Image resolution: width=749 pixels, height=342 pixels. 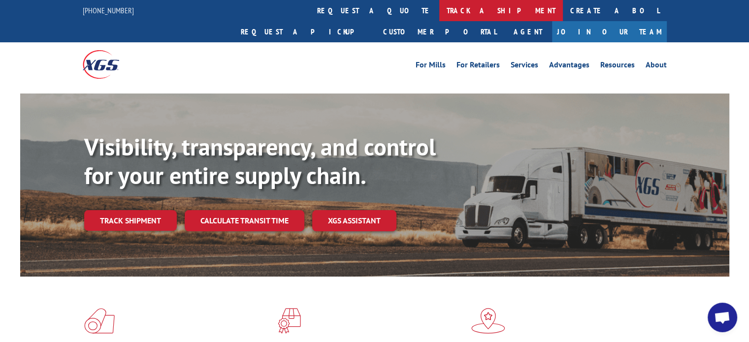 What do you see at coordinates (430, 66) in the screenshot?
I see `a: For Mills` at bounding box center [430, 66].